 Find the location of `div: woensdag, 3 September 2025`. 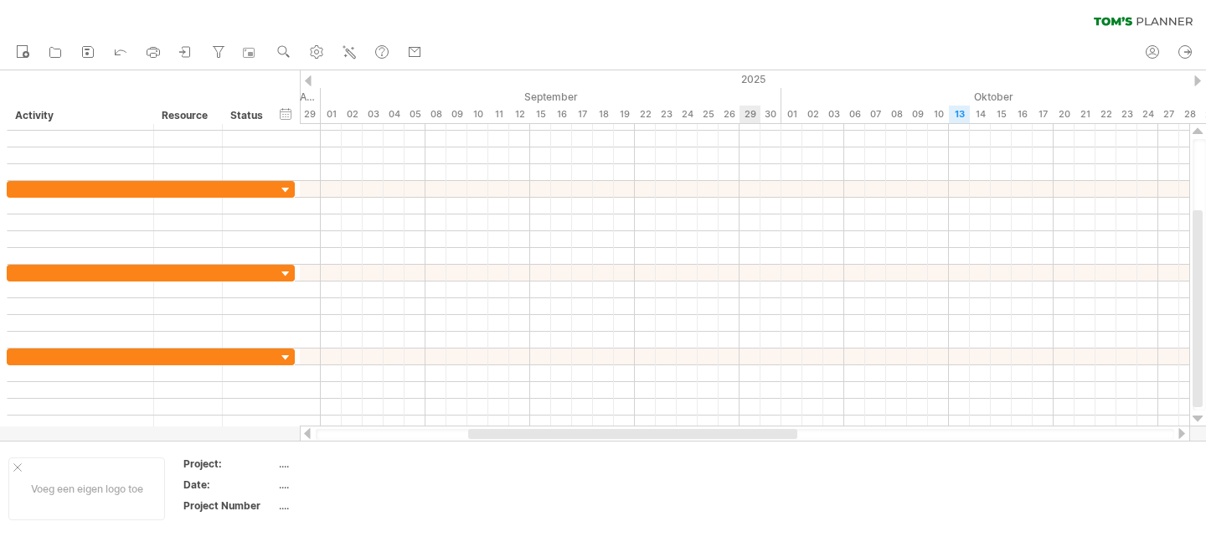

div: woensdag, 3 September 2025 is located at coordinates (373, 114).